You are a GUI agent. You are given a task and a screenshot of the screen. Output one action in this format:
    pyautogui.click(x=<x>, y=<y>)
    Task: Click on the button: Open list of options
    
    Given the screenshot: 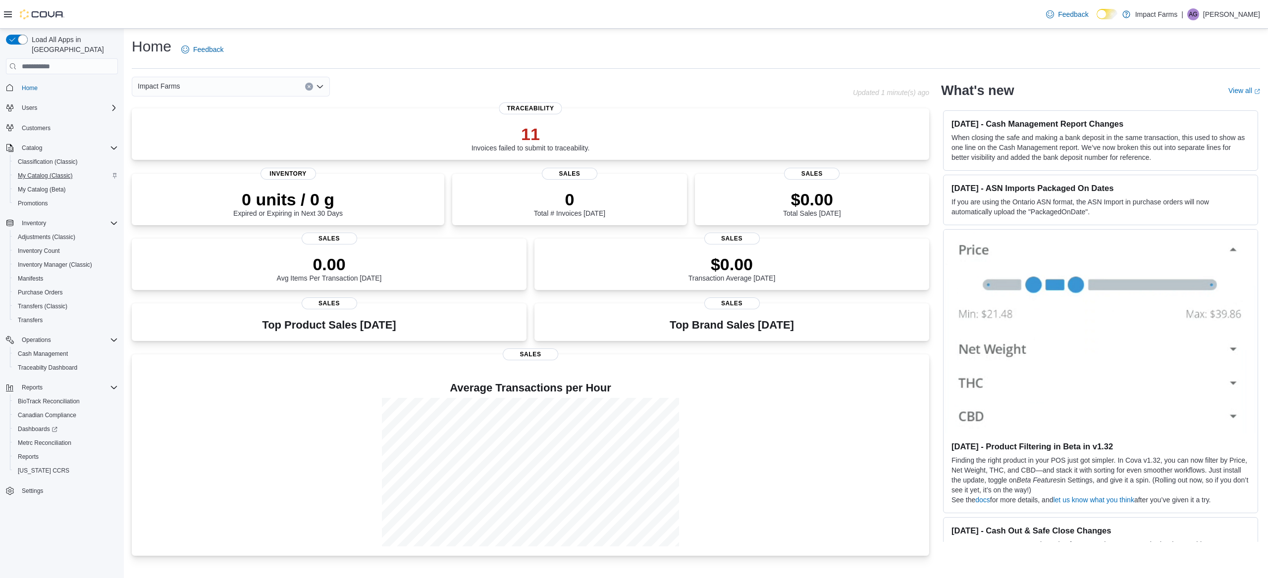 What is the action you would take?
    pyautogui.click(x=320, y=87)
    